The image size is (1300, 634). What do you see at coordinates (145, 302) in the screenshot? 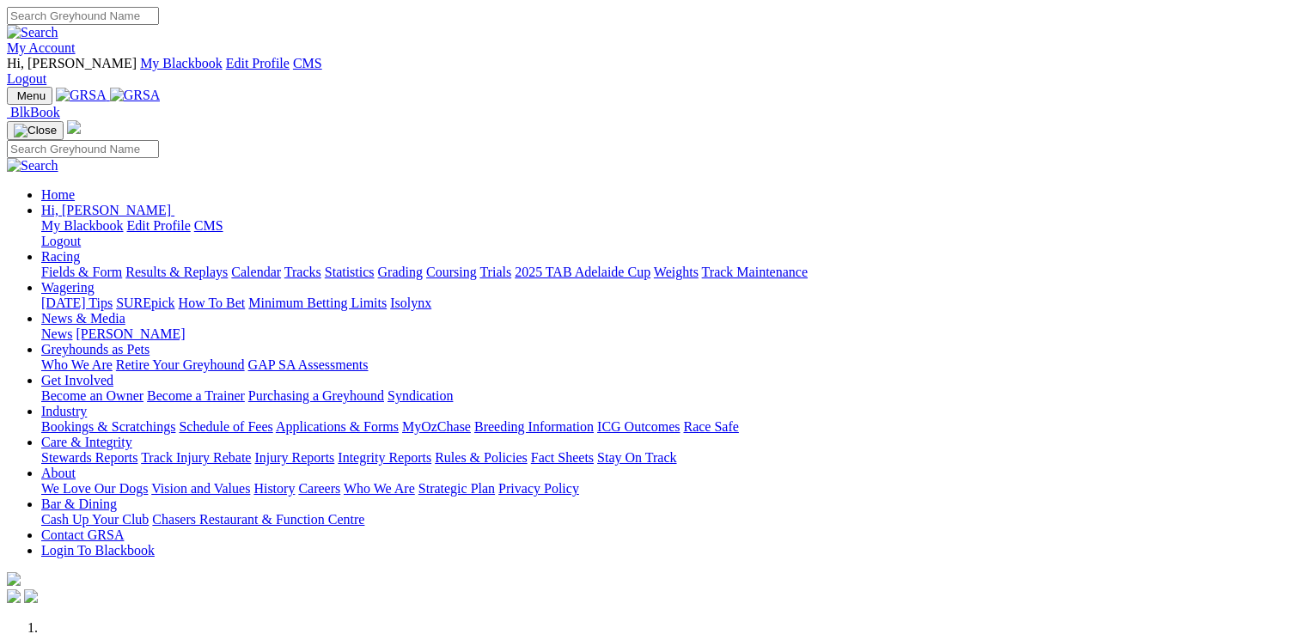
I see `a: SUREpick` at bounding box center [145, 302].